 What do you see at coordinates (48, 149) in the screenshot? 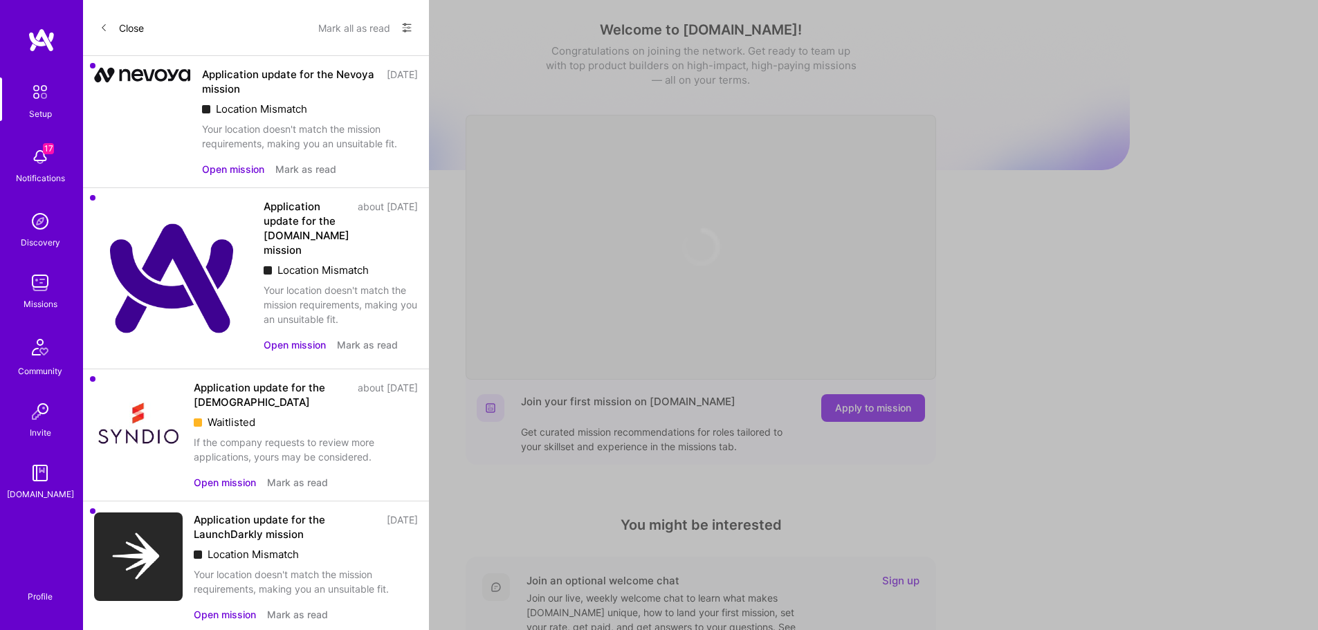
I see `span: 17` at bounding box center [48, 149].